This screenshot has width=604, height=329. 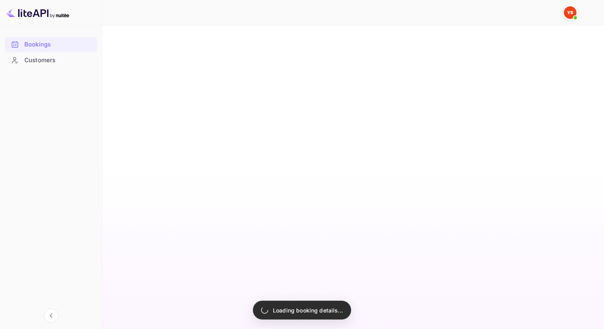 What do you see at coordinates (38, 13) in the screenshot?
I see `img: LiteAPI logo` at bounding box center [38, 13].